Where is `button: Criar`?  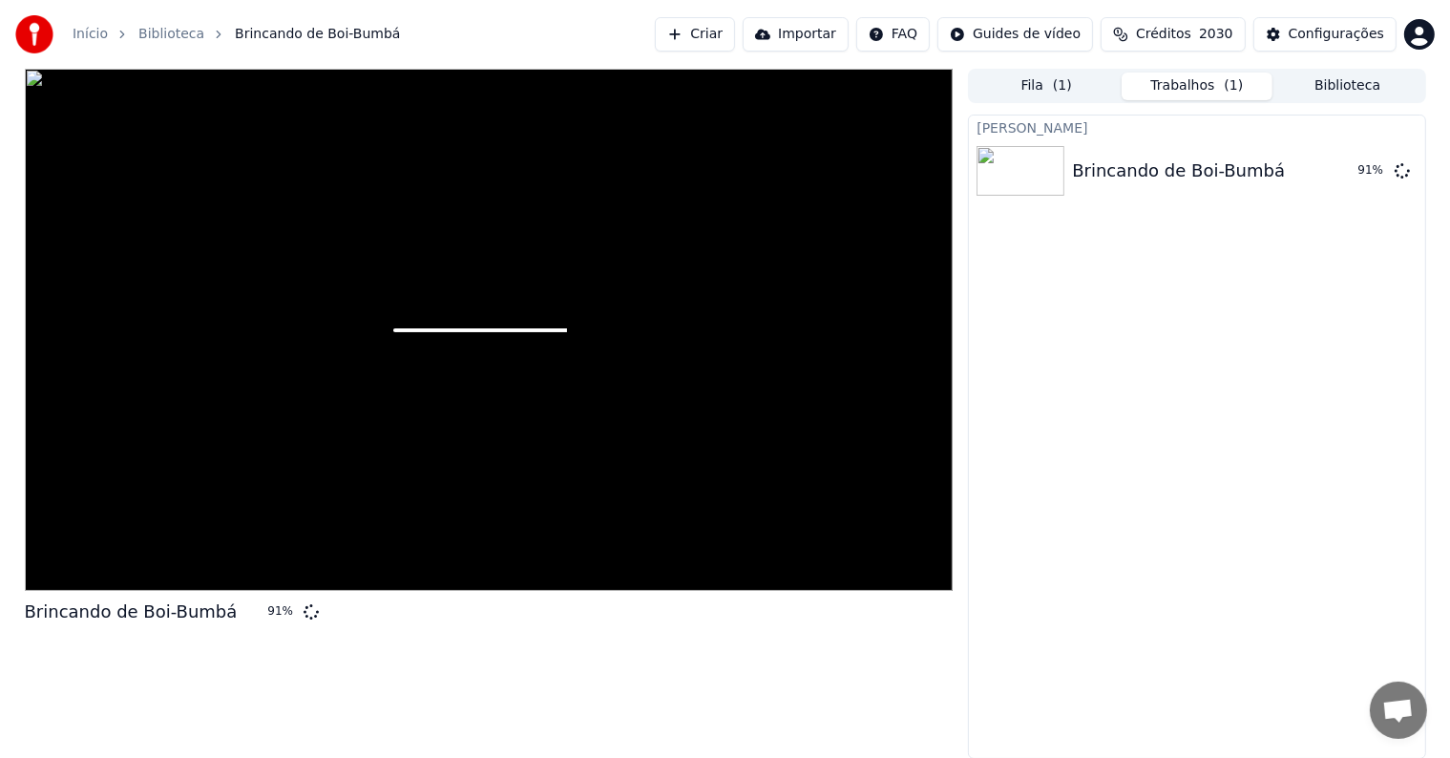
button: Criar is located at coordinates (695, 34).